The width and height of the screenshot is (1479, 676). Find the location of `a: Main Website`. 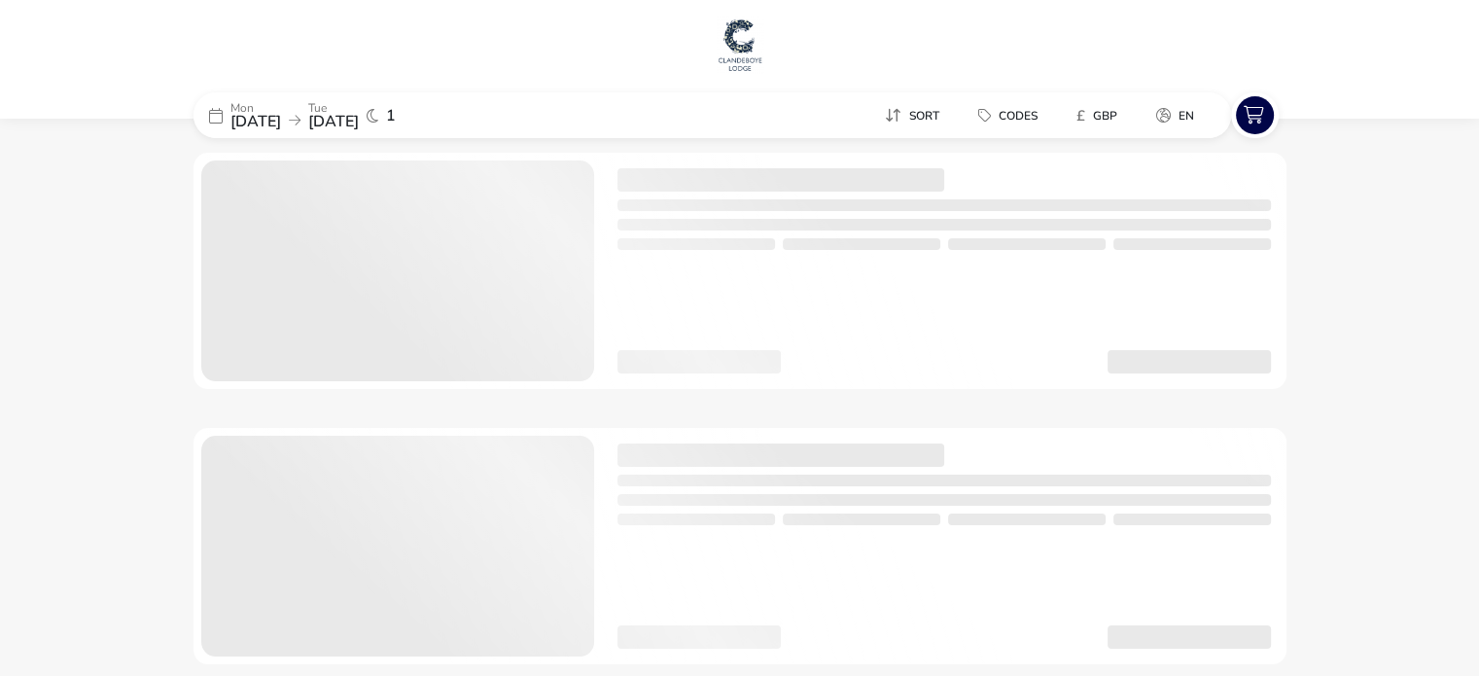

a: Main Website is located at coordinates (740, 45).